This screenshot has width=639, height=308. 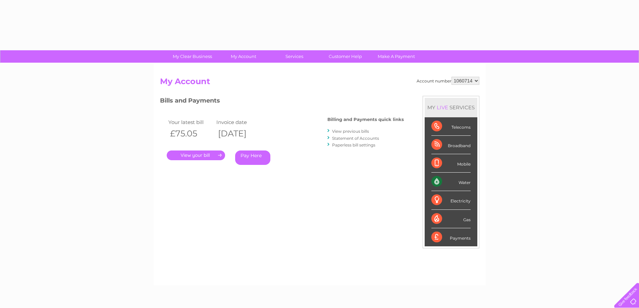 What do you see at coordinates (451, 182) in the screenshot?
I see `div: Water` at bounding box center [451, 182].